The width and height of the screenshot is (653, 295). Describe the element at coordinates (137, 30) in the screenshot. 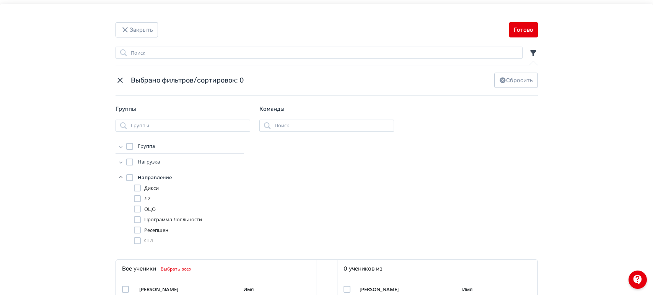

I see `button: Закрыть` at that location.